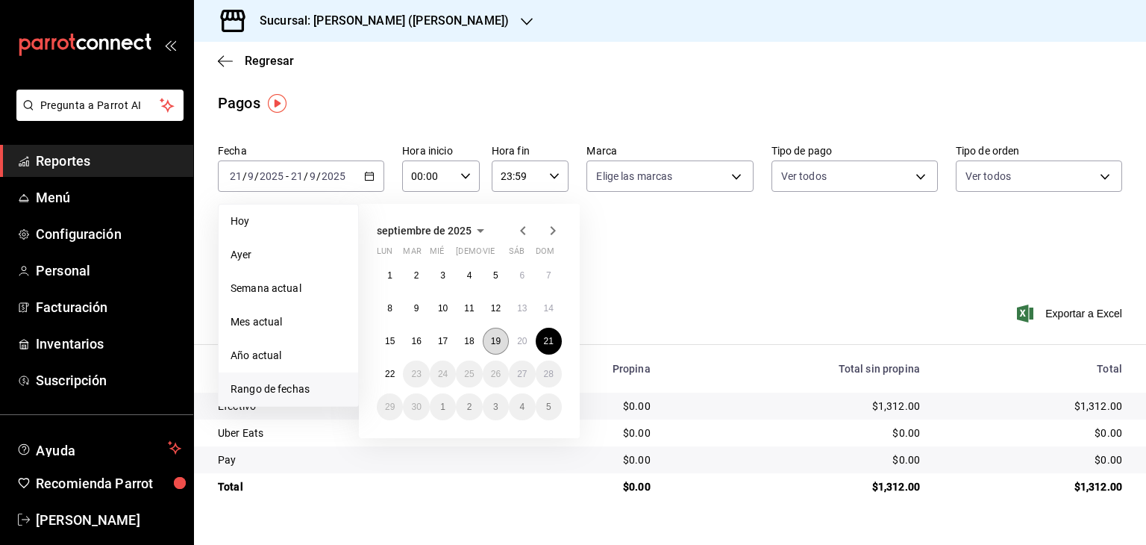 The image size is (1146, 545). What do you see at coordinates (269, 60) in the screenshot?
I see `span: Regresar` at bounding box center [269, 60].